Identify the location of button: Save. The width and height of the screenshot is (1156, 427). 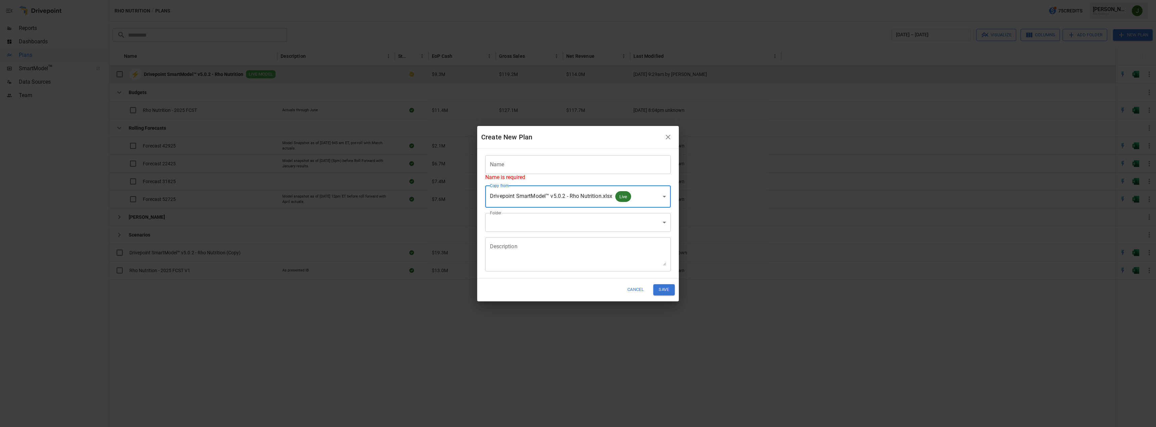
(664, 290).